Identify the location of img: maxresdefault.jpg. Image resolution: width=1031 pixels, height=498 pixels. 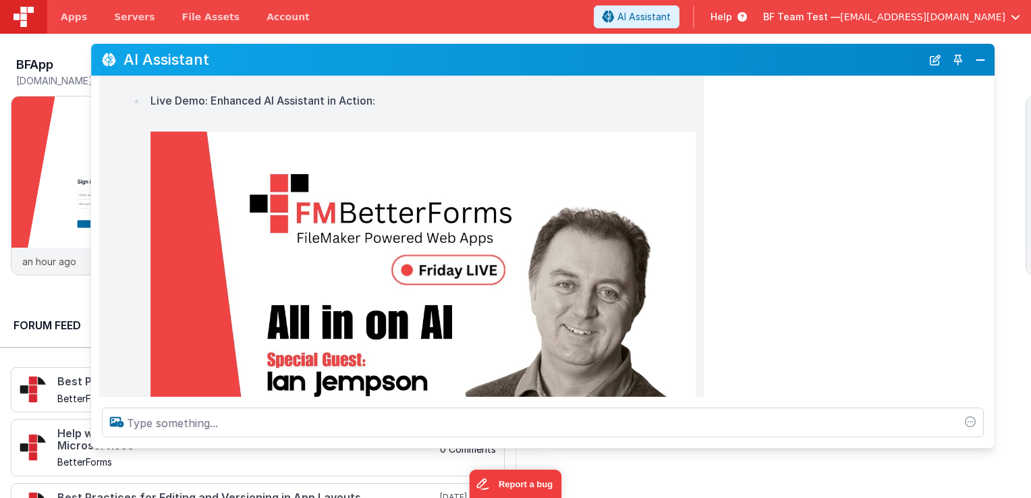
(423, 285).